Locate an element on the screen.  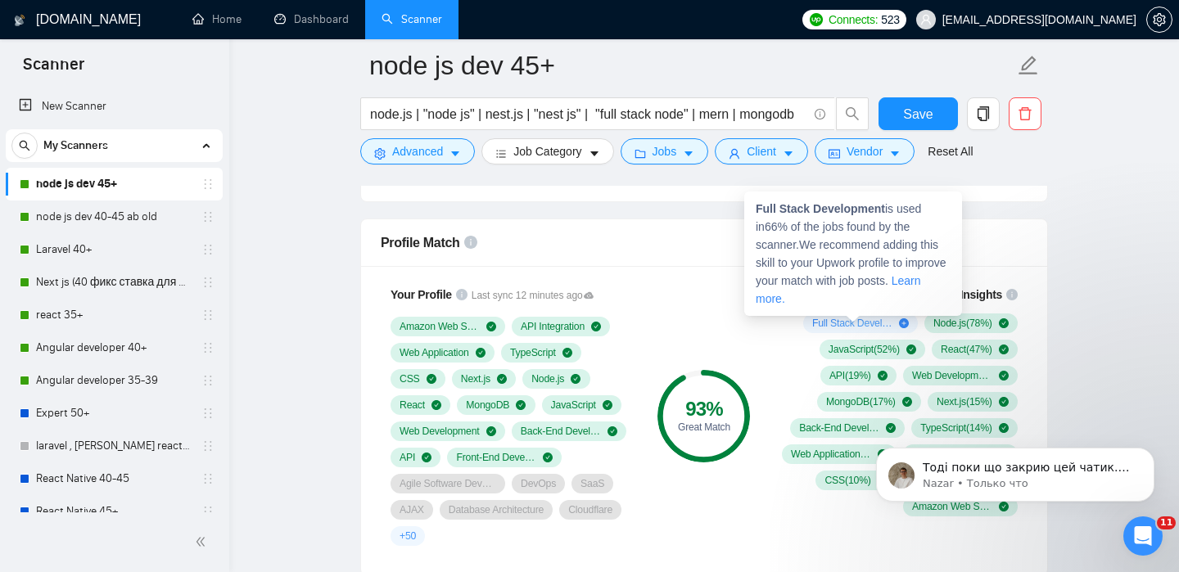
img: Profile image for Nazar is located at coordinates (50, 62).